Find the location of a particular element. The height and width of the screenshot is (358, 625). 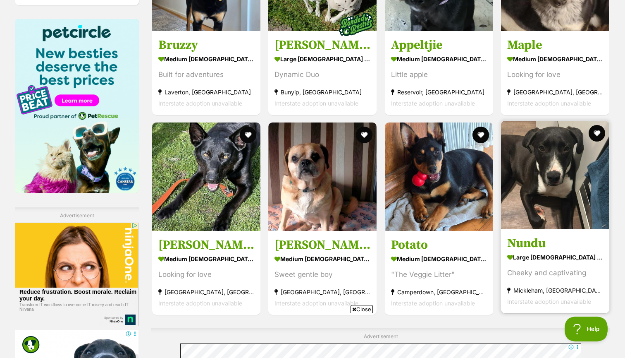

h3: Maple is located at coordinates (555, 45).